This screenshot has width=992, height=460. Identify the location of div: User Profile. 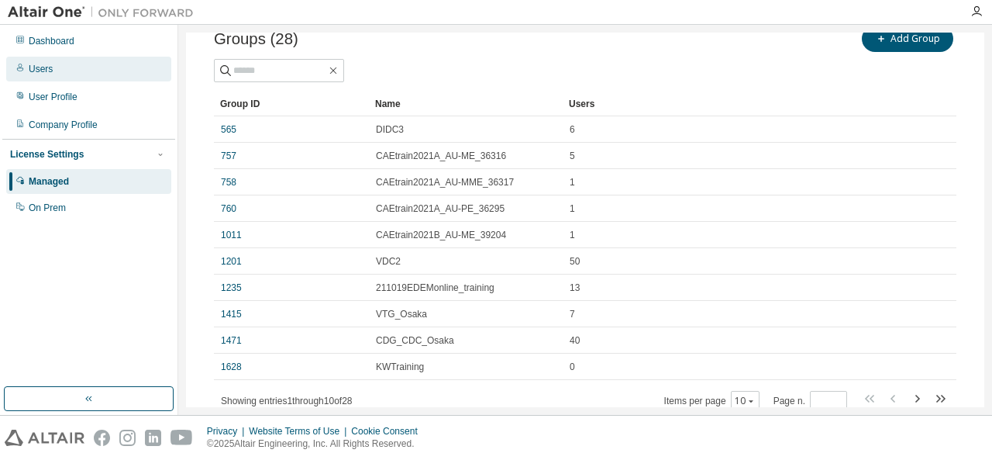
(53, 97).